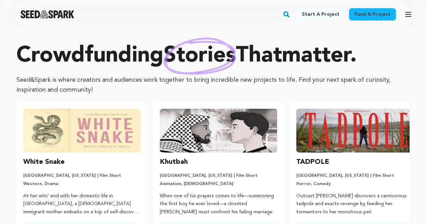  I want to click on p: Horror, Comedy, so click(355, 184).